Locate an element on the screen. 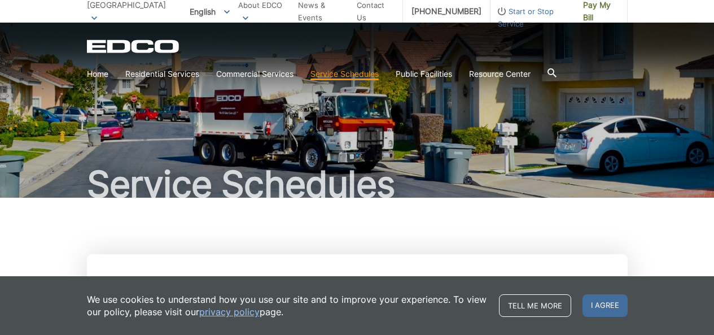  a: Residential Services is located at coordinates (162, 74).